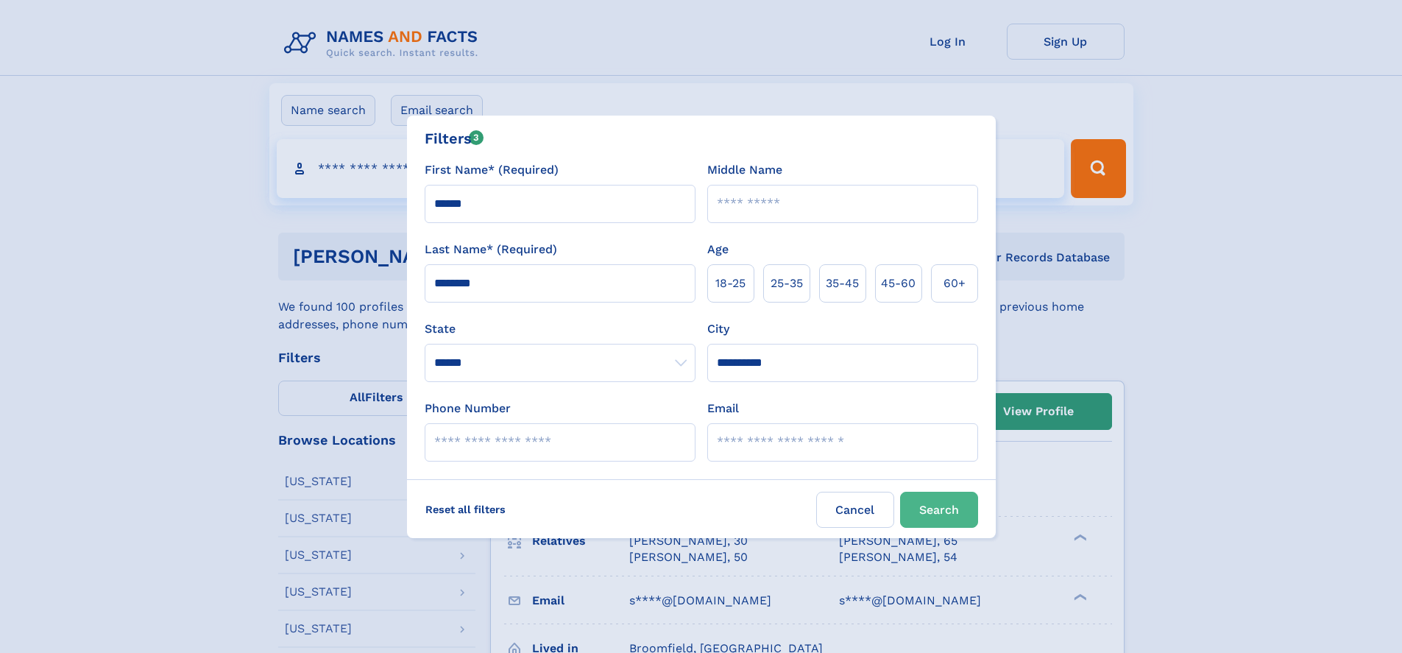 The height and width of the screenshot is (653, 1402). I want to click on span: 60+, so click(954, 283).